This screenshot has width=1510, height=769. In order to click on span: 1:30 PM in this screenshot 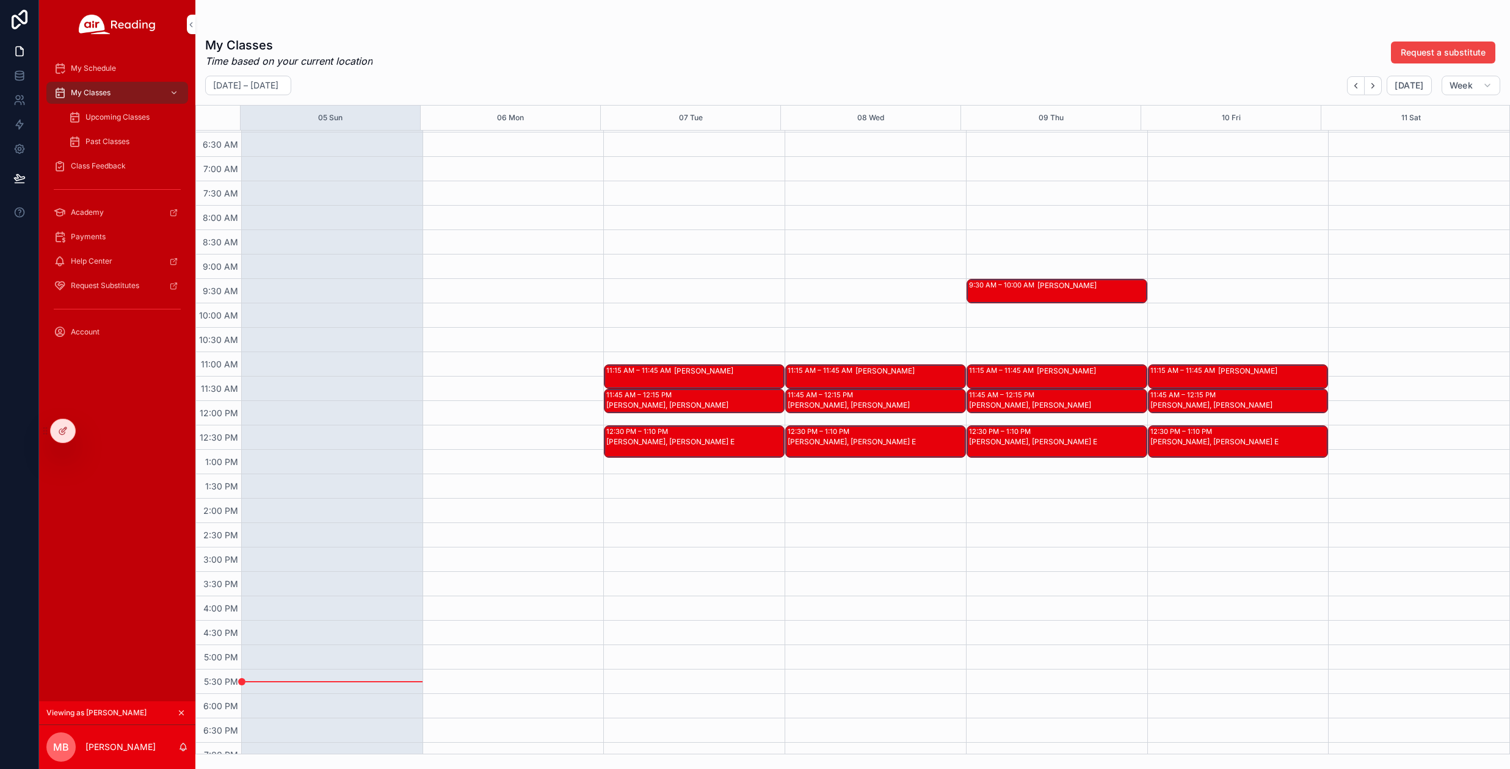, I will do `click(222, 486)`.